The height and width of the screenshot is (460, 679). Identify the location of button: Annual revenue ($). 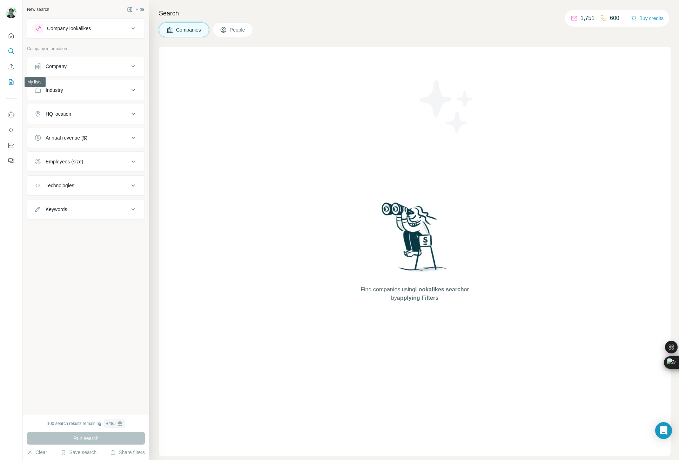
(86, 138).